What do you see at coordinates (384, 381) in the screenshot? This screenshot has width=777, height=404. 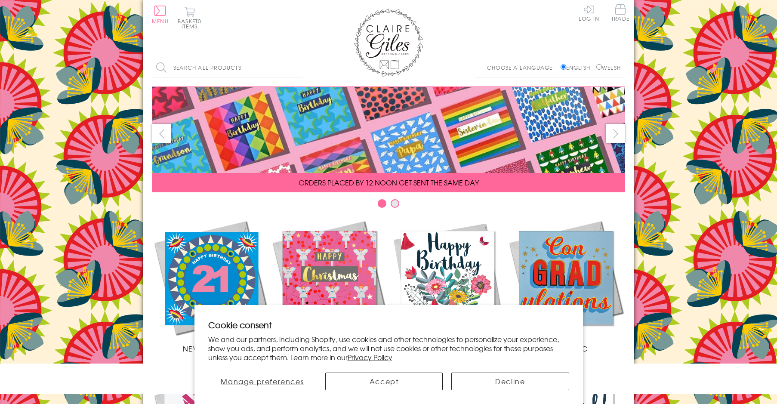 I see `button: Accept` at bounding box center [384, 381].